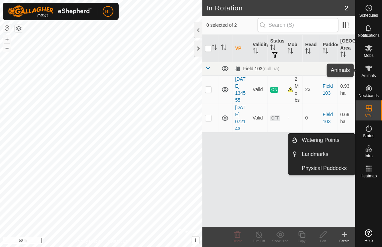  Describe the element at coordinates (369, 136) in the screenshot. I see `span: Status` at that location.